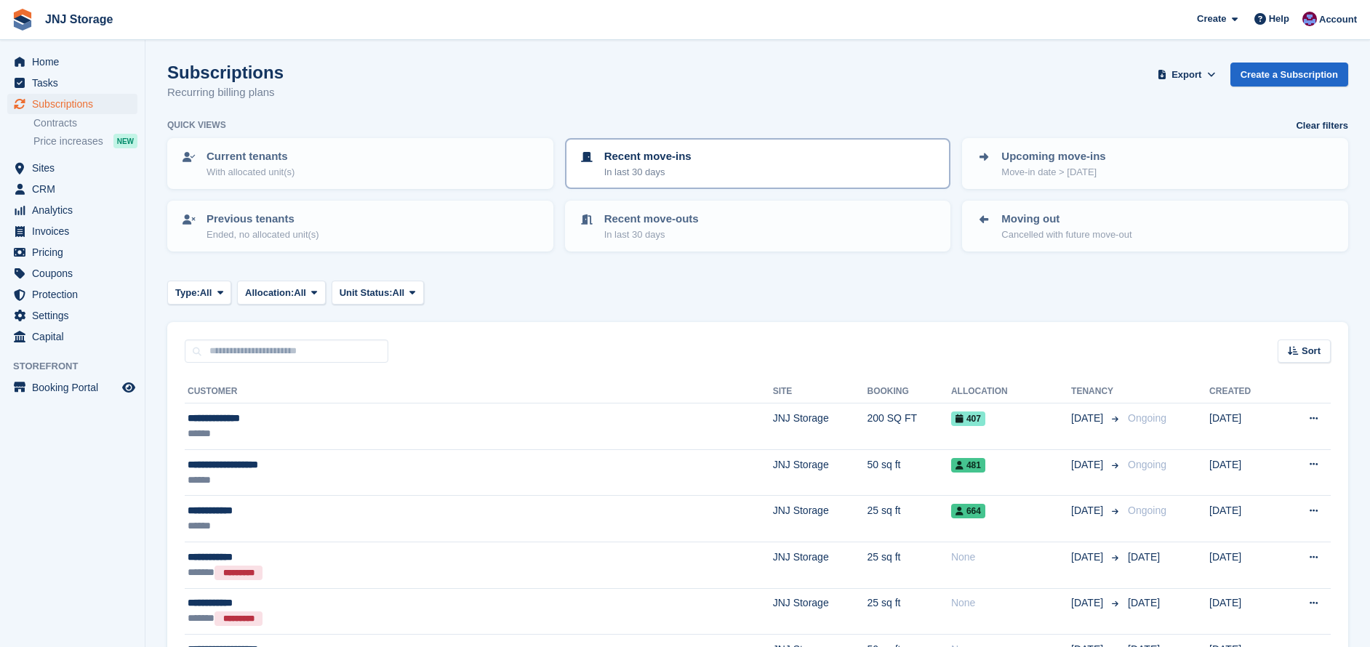  Describe the element at coordinates (1011, 557) in the screenshot. I see `div: None` at that location.